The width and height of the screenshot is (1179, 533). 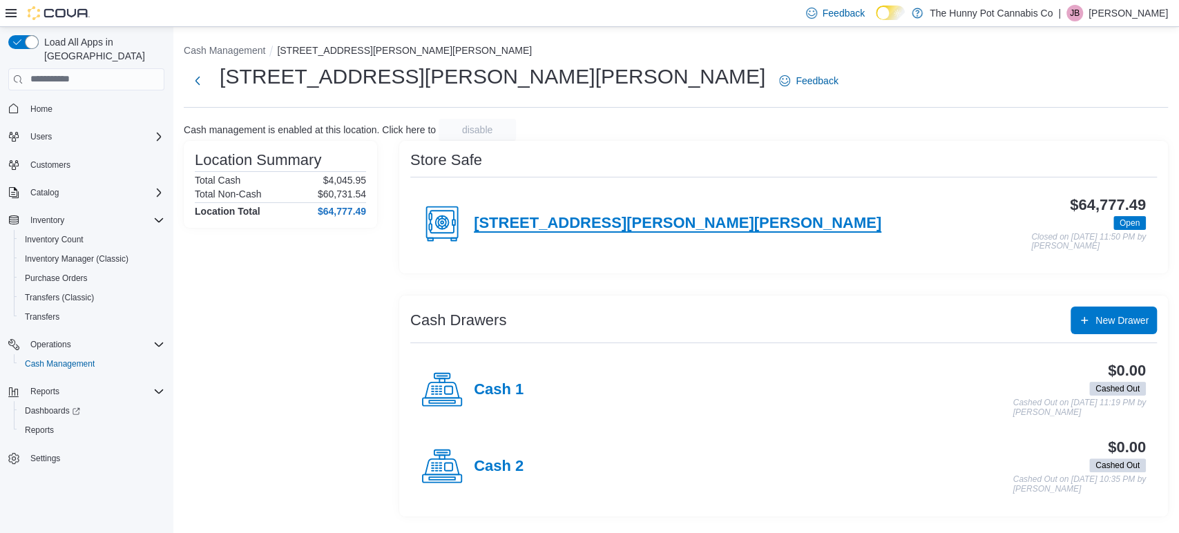 What do you see at coordinates (77, 259) in the screenshot?
I see `a: Inventory Manager (Classic)` at bounding box center [77, 259].